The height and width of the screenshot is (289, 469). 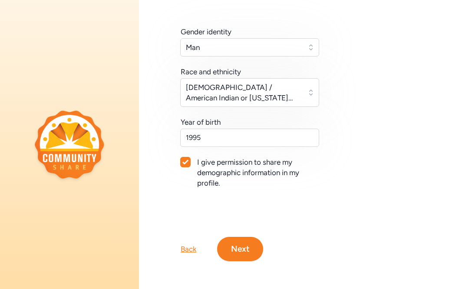 I want to click on div: Back, so click(x=188, y=249).